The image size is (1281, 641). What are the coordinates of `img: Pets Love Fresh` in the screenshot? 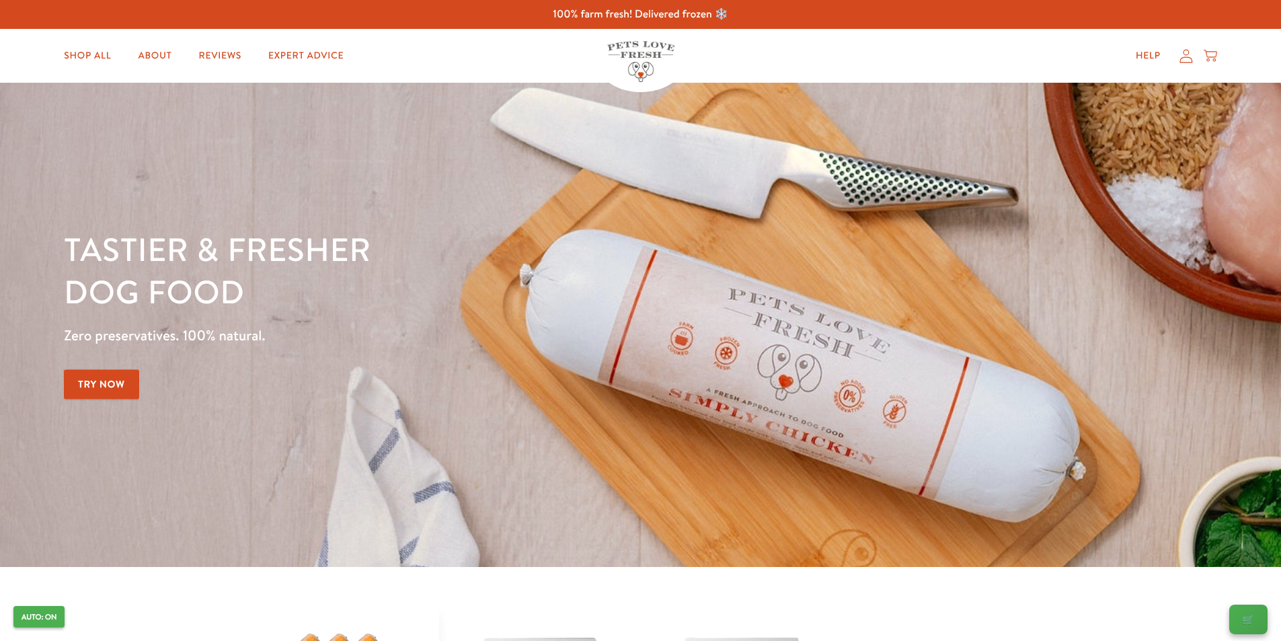 It's located at (641, 61).